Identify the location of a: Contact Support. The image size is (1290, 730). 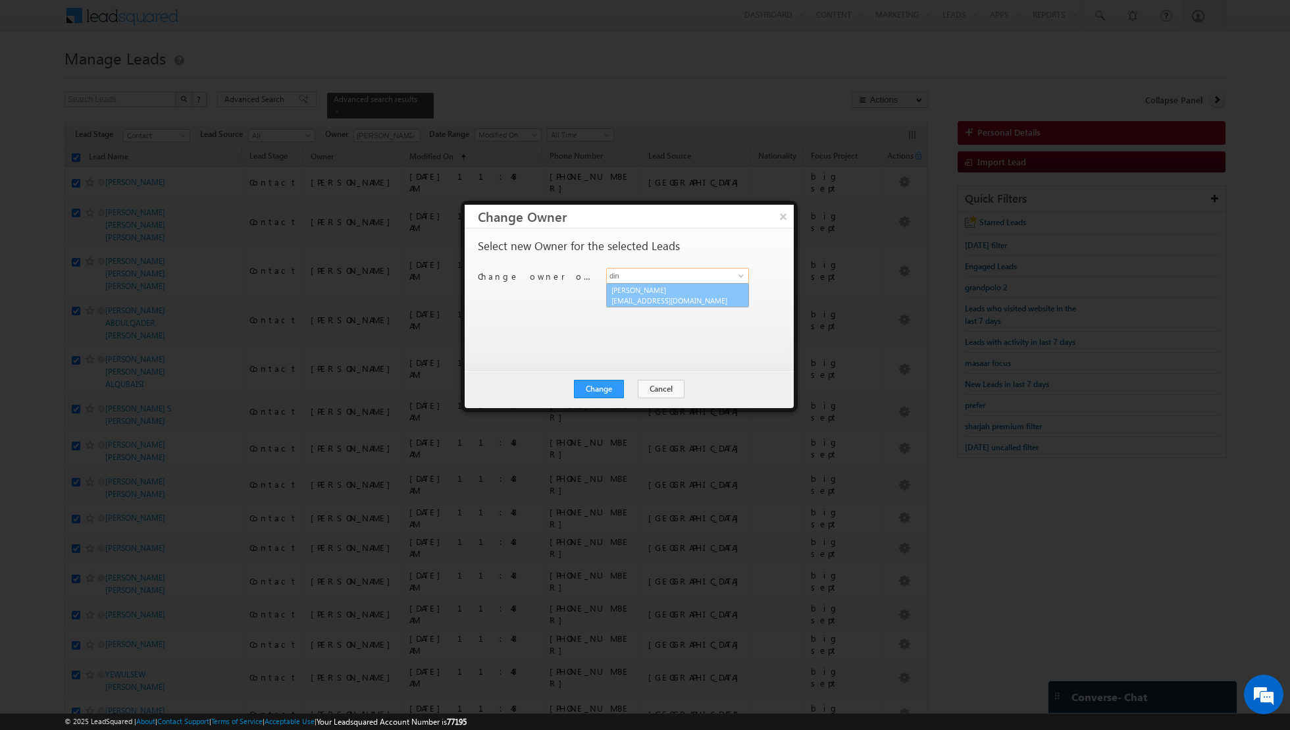
(183, 721).